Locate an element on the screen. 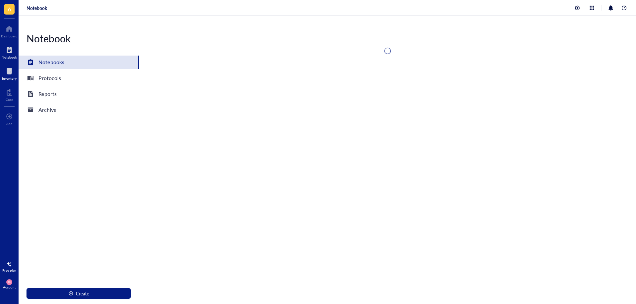 The height and width of the screenshot is (304, 636). div: Core is located at coordinates (9, 100).